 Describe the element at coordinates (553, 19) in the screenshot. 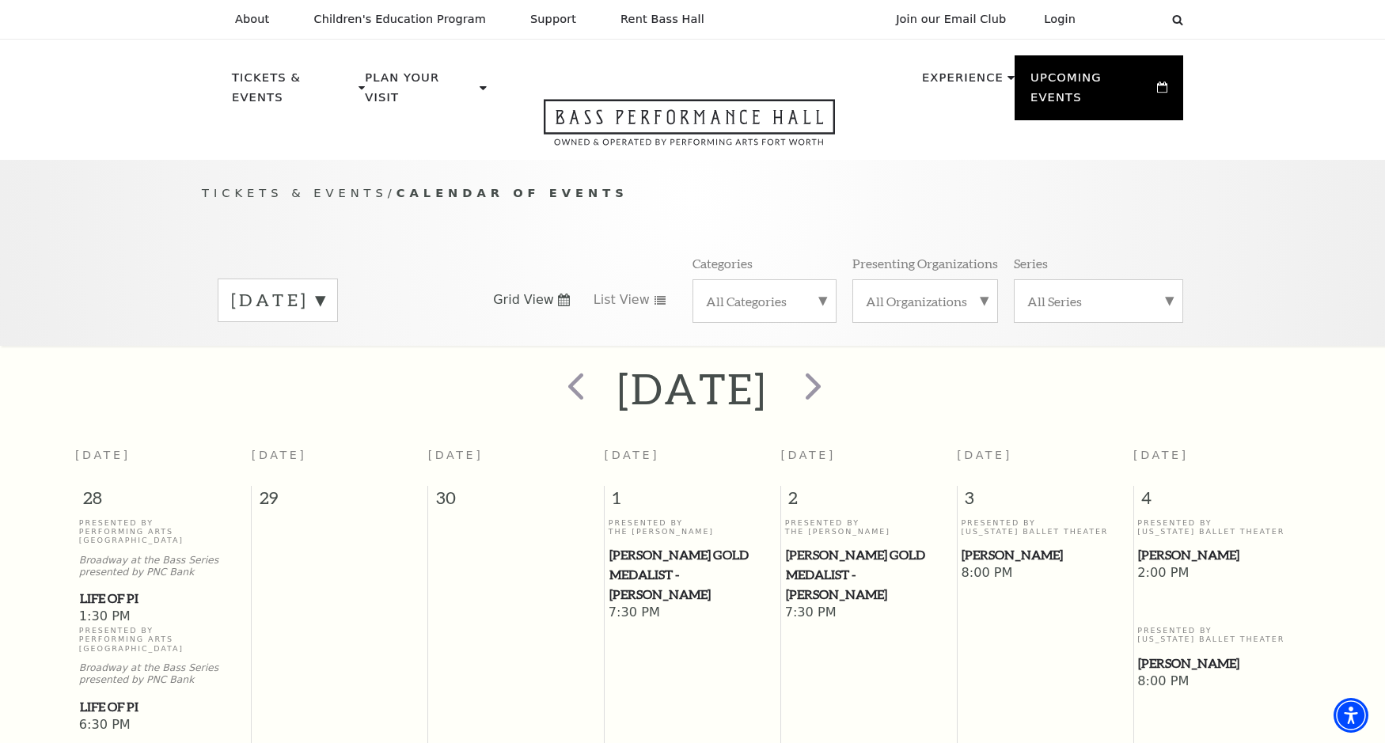

I see `p: Support` at that location.